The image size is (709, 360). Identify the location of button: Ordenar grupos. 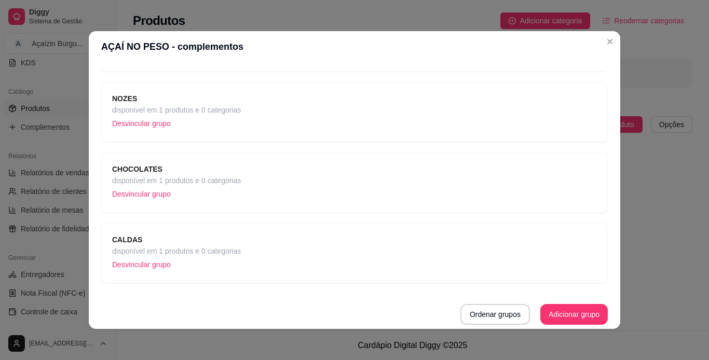
(495, 315).